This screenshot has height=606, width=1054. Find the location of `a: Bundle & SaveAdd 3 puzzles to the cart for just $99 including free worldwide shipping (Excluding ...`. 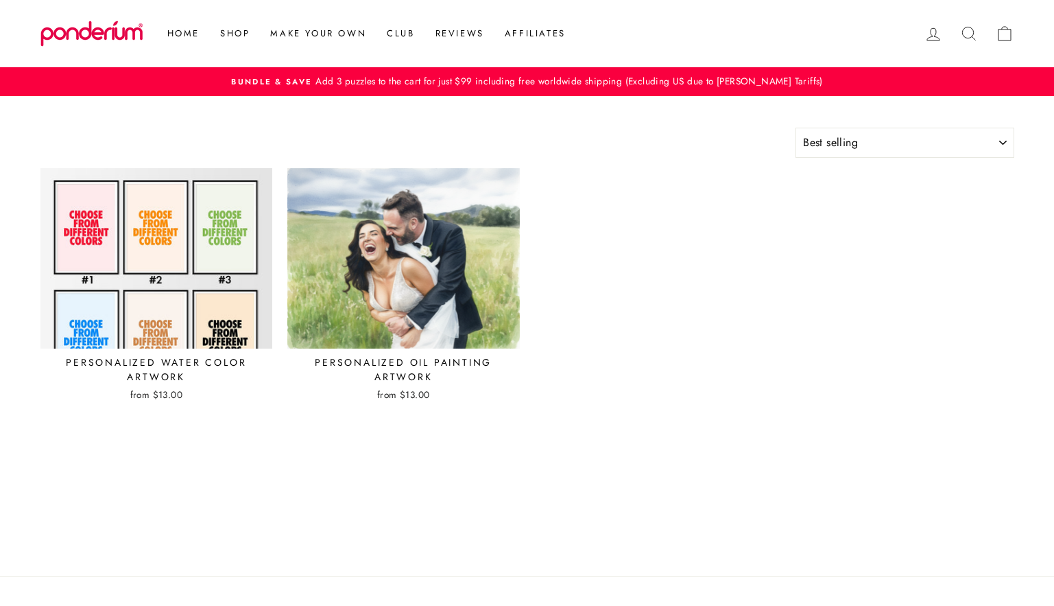

a: Bundle & SaveAdd 3 puzzles to the cart for just $99 including free worldwide shipping (Excluding ... is located at coordinates (527, 82).